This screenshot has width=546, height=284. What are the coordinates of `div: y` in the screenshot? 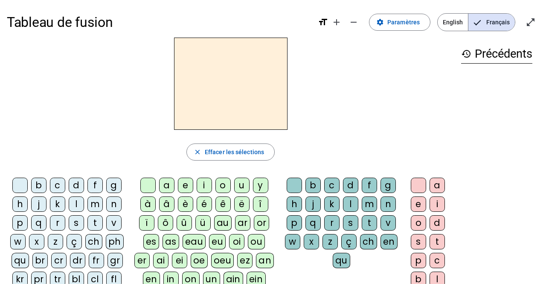 It's located at (261, 185).